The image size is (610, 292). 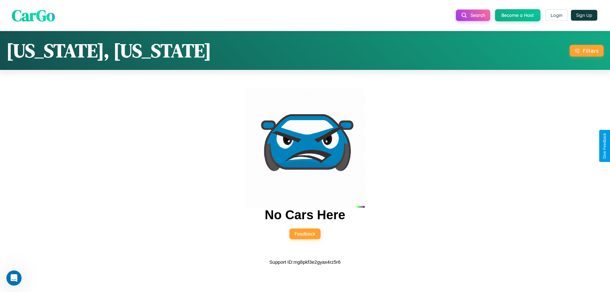 What do you see at coordinates (473, 15) in the screenshot?
I see `button: Search` at bounding box center [473, 15].